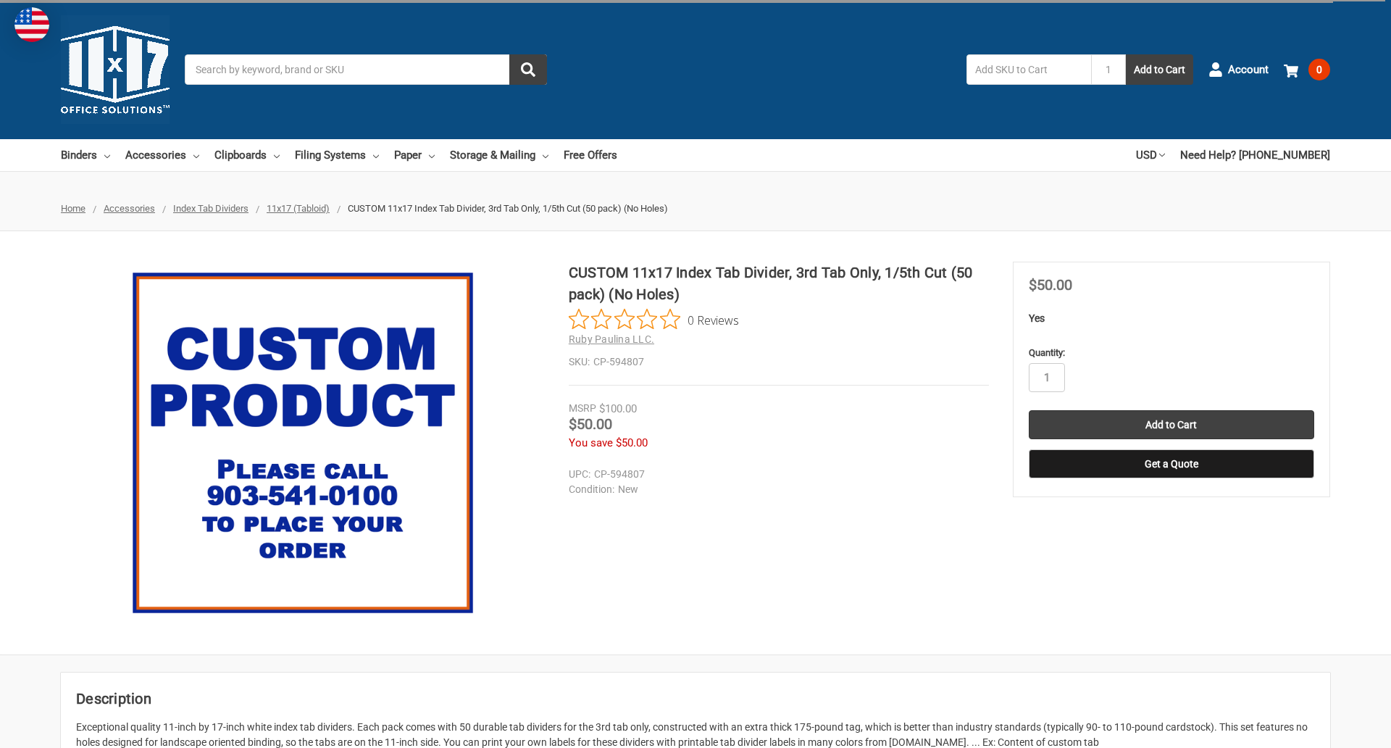 The width and height of the screenshot is (1391, 748). What do you see at coordinates (73, 208) in the screenshot?
I see `a: Home` at bounding box center [73, 208].